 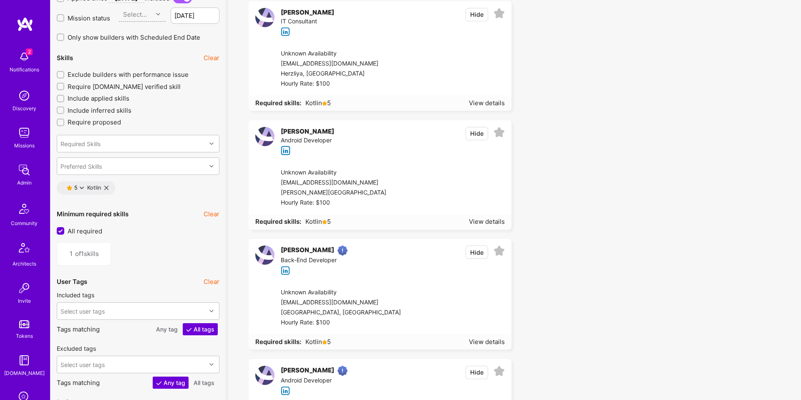 What do you see at coordinates (82, 188) in the screenshot?
I see `i: icon ArrowDownBlack` at bounding box center [82, 188].